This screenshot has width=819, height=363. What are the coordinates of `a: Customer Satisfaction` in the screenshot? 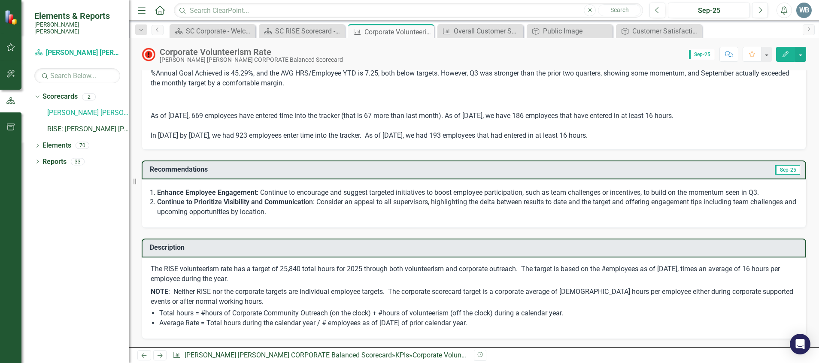 It's located at (659, 31).